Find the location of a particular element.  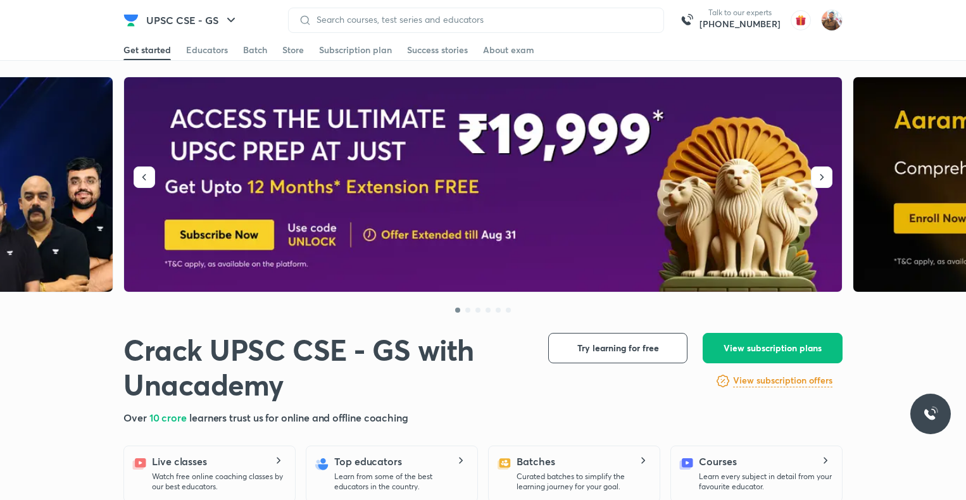

input: Search courses, test series and educators is located at coordinates (483, 20).